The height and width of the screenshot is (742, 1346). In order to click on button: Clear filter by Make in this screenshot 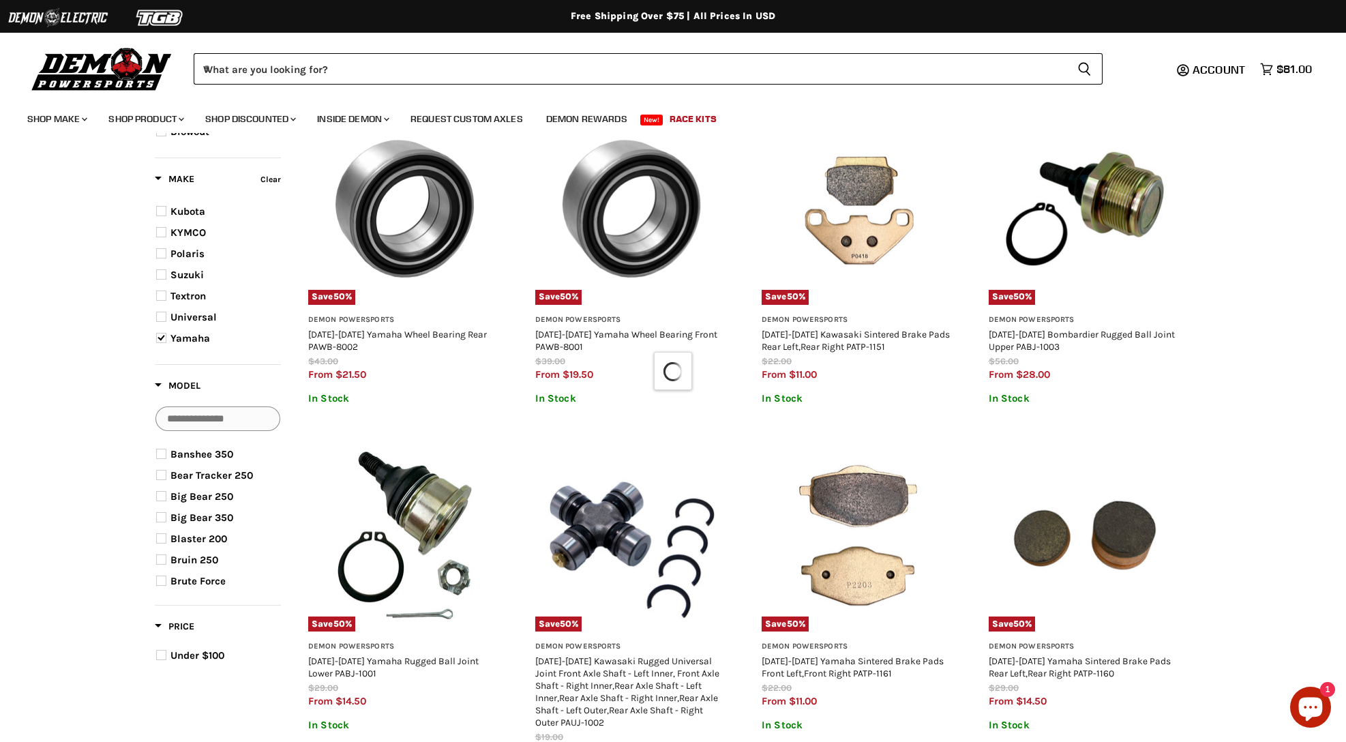, I will do `click(269, 181)`.